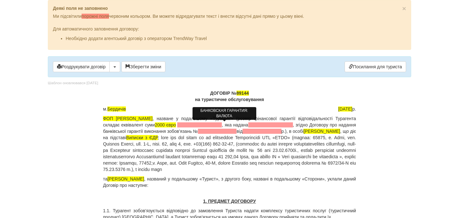  Describe the element at coordinates (229, 16) in the screenshot. I see `p: Ми підсвітили червоним кольором. Ви можете відредагувати текст і внести відсутні дані прямо у цьо...` at that location.